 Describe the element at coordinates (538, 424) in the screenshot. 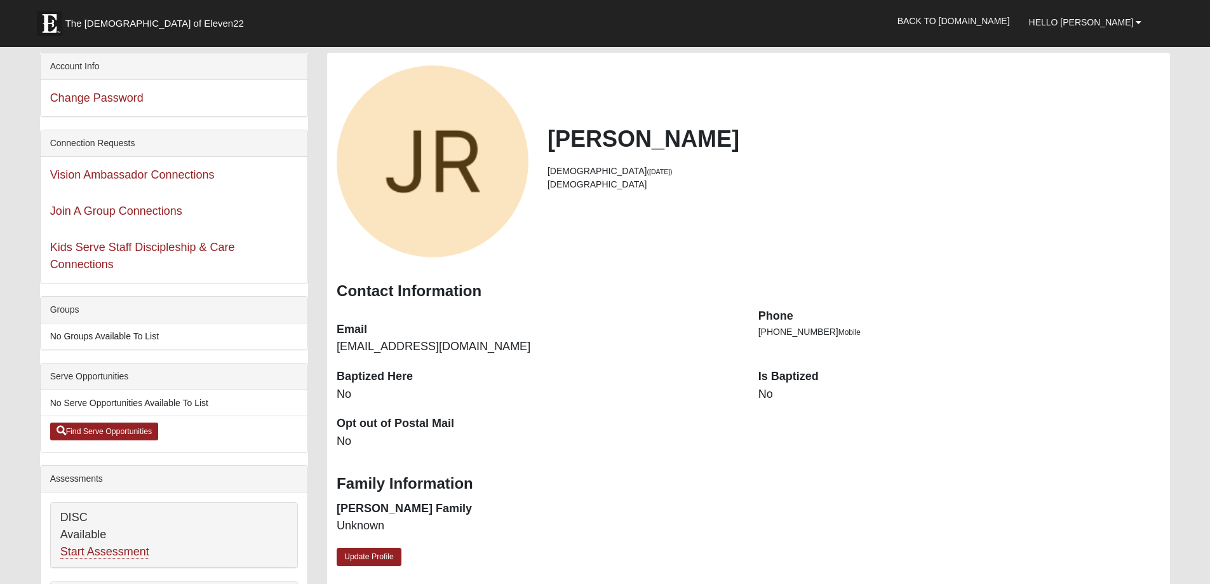

I see `dt: Opt out of Postal Mail` at that location.